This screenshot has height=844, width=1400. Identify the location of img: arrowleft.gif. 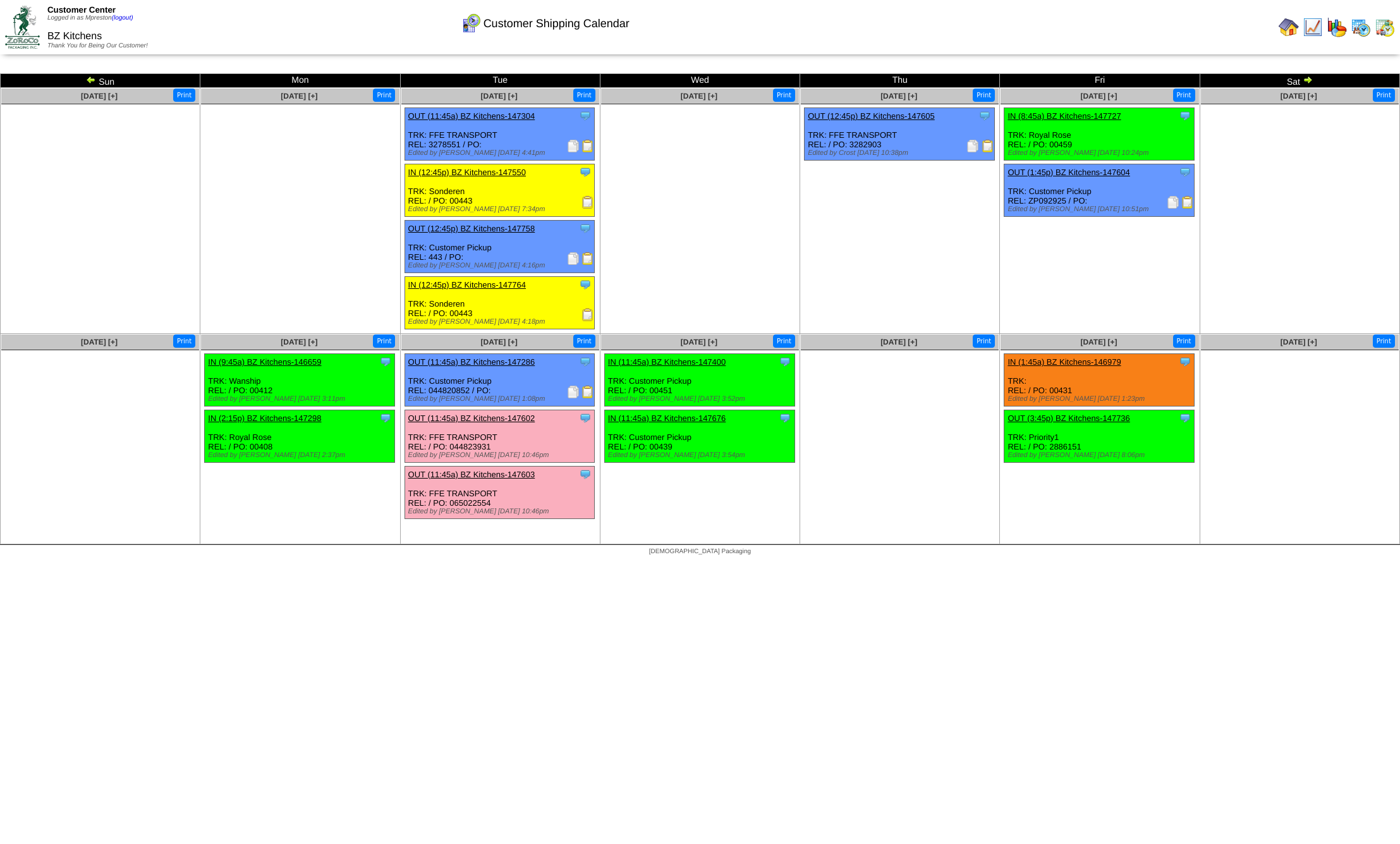
(91, 79).